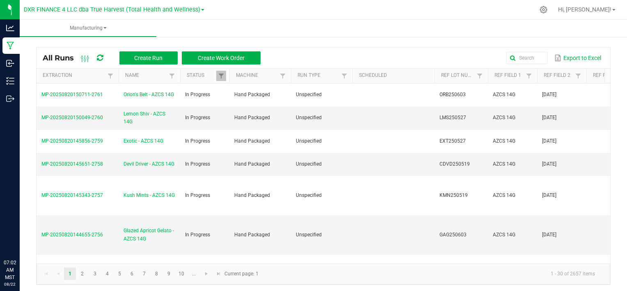 The image size is (627, 291). I want to click on span: MP-20250820145343-2757, so click(72, 195).